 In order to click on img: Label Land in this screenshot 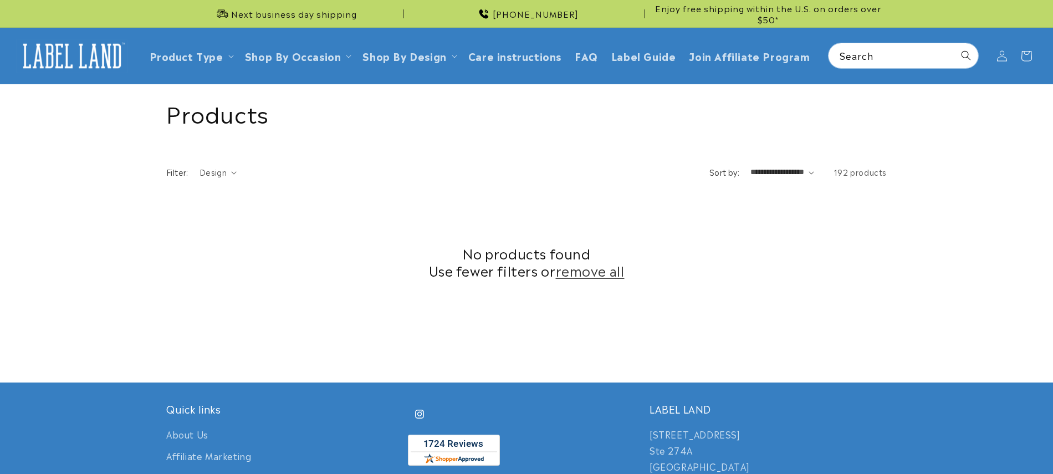, I will do `click(72, 56)`.